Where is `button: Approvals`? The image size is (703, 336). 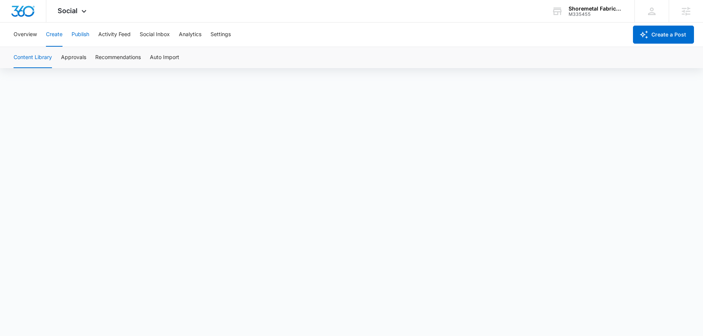 button: Approvals is located at coordinates (73, 58).